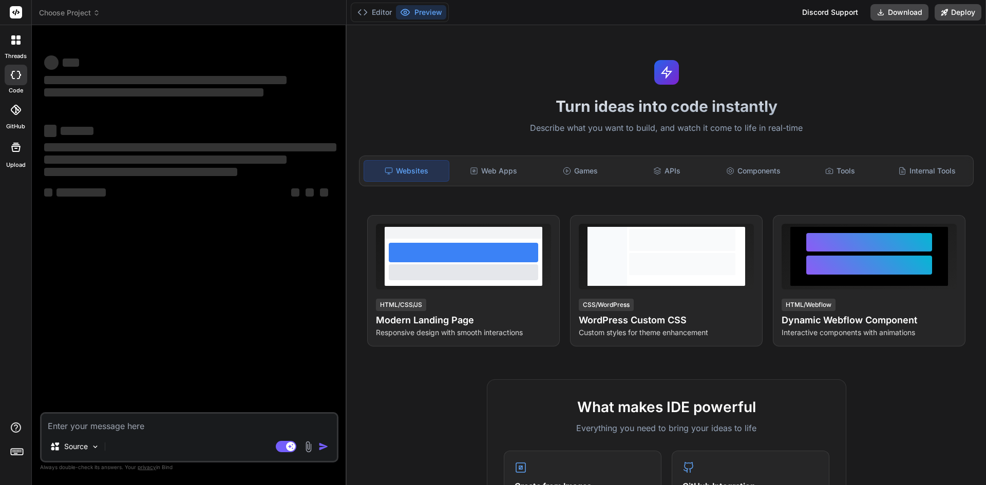  What do you see at coordinates (16, 90) in the screenshot?
I see `label: code` at bounding box center [16, 90].